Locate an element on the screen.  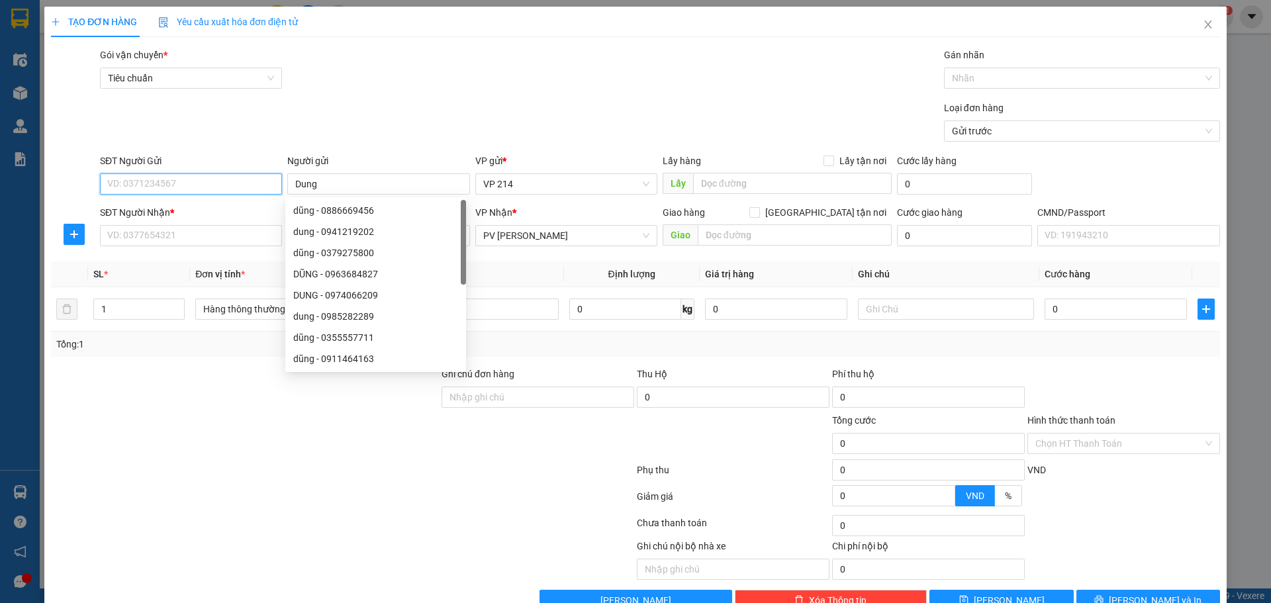
span: Cước hàng is located at coordinates (1067, 274).